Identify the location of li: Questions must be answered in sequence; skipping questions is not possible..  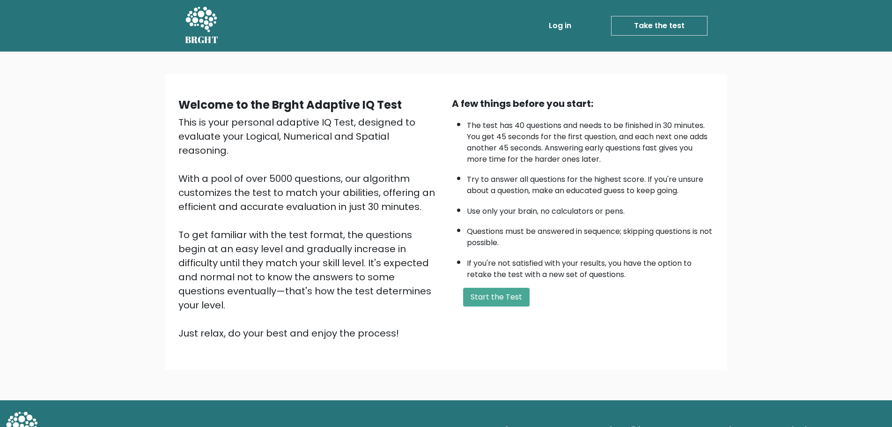
(591, 235).